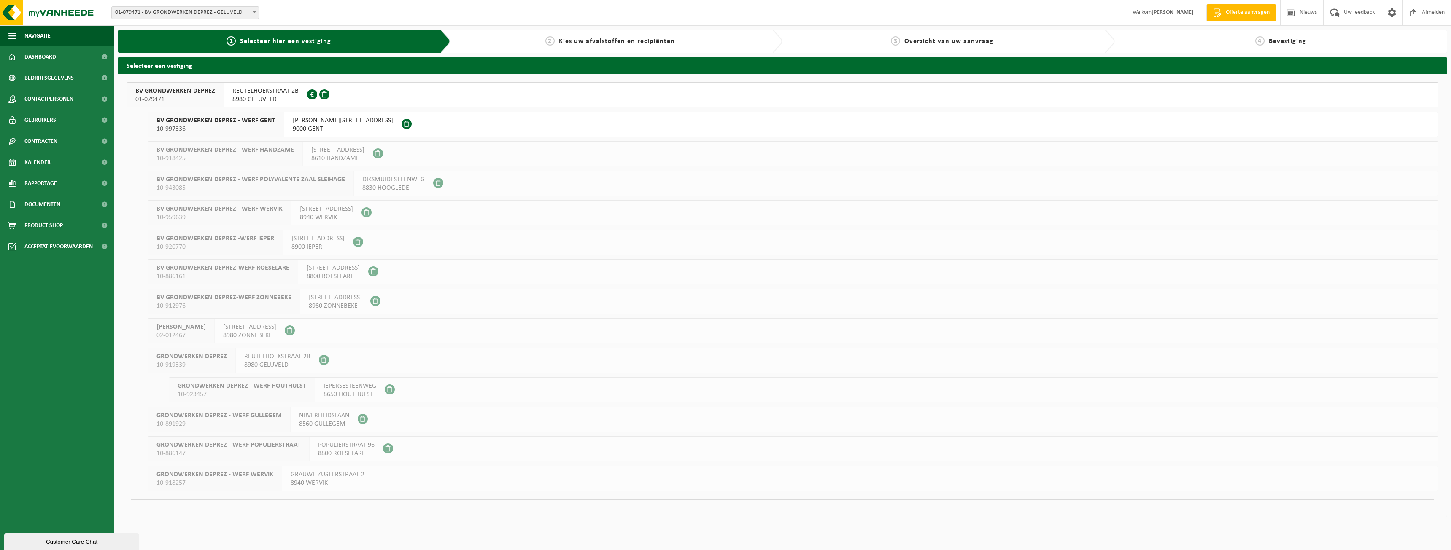 The width and height of the screenshot is (1451, 550). What do you see at coordinates (181, 336) in the screenshot?
I see `span: 02-012467` at bounding box center [181, 336].